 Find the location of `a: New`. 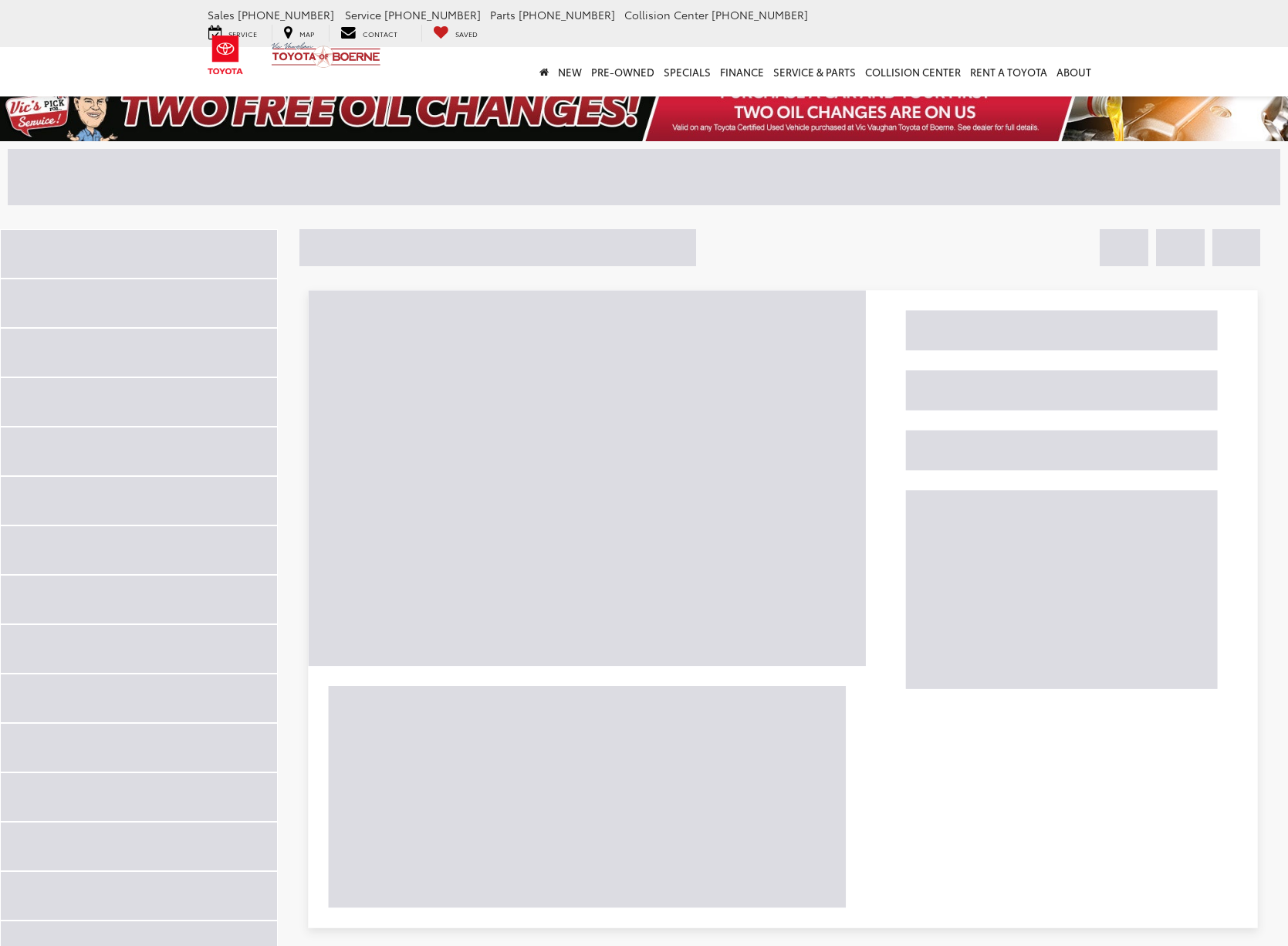

a: New is located at coordinates (569, 72).